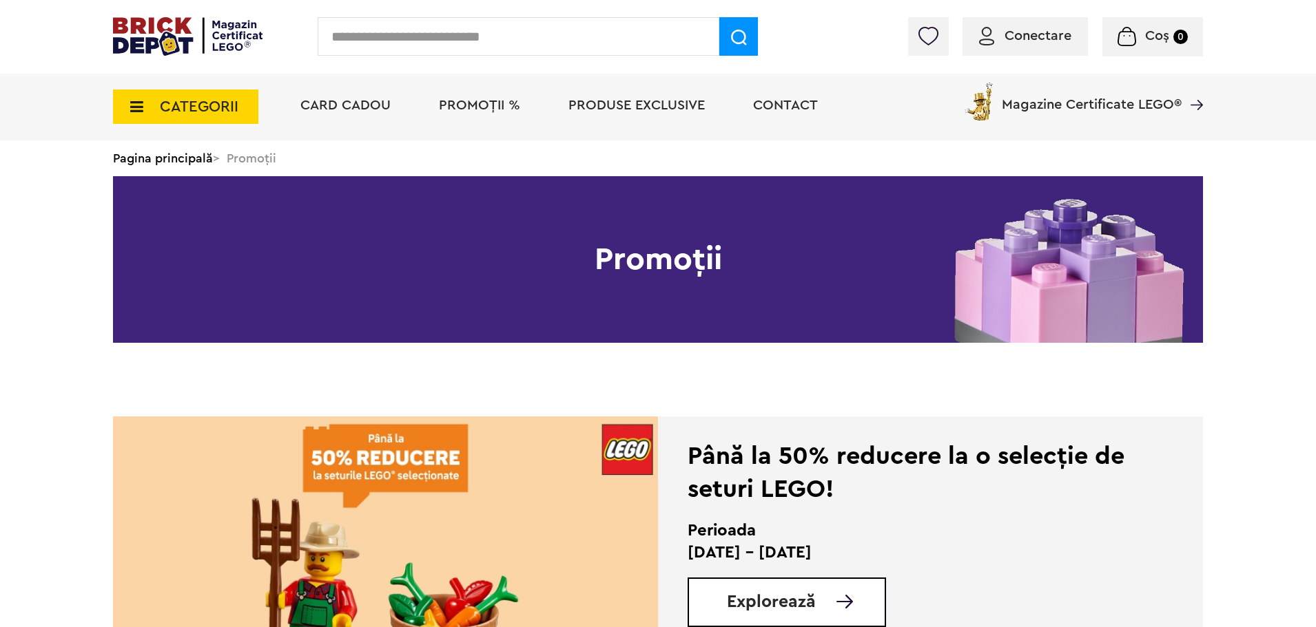  Describe the element at coordinates (805, 602) in the screenshot. I see `a: Explorează` at that location.